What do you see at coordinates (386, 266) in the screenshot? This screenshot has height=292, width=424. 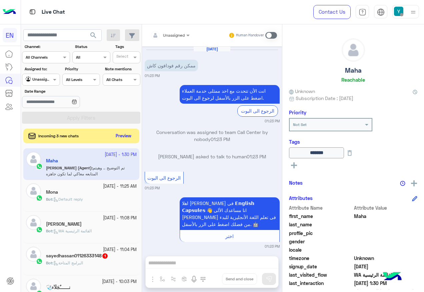 I see `span: 2025-10-08T10:23:41.193Z` at bounding box center [386, 266].